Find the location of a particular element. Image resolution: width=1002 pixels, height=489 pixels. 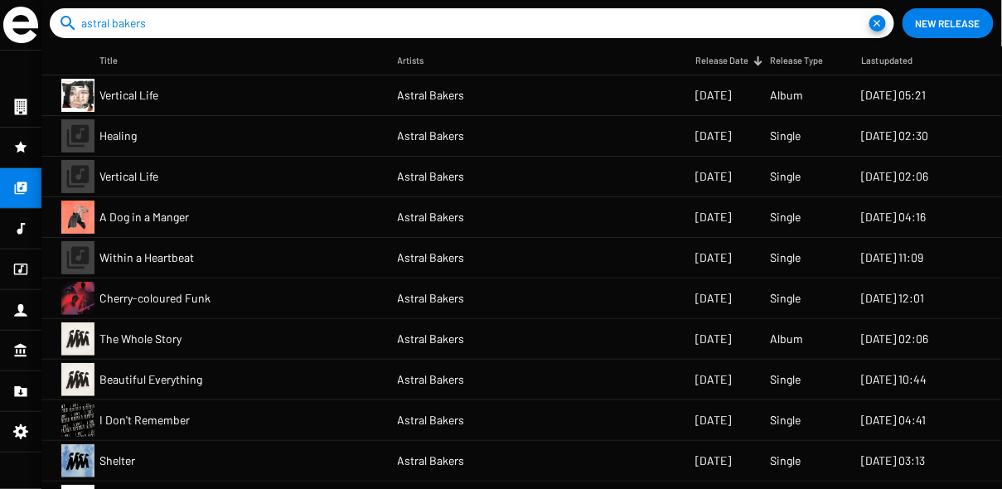

button: New Release is located at coordinates (948, 23).